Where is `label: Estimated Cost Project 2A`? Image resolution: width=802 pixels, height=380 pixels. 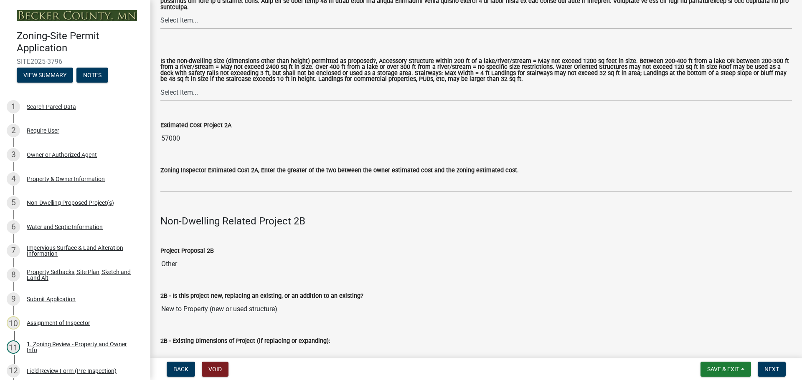 label: Estimated Cost Project 2A is located at coordinates (196, 126).